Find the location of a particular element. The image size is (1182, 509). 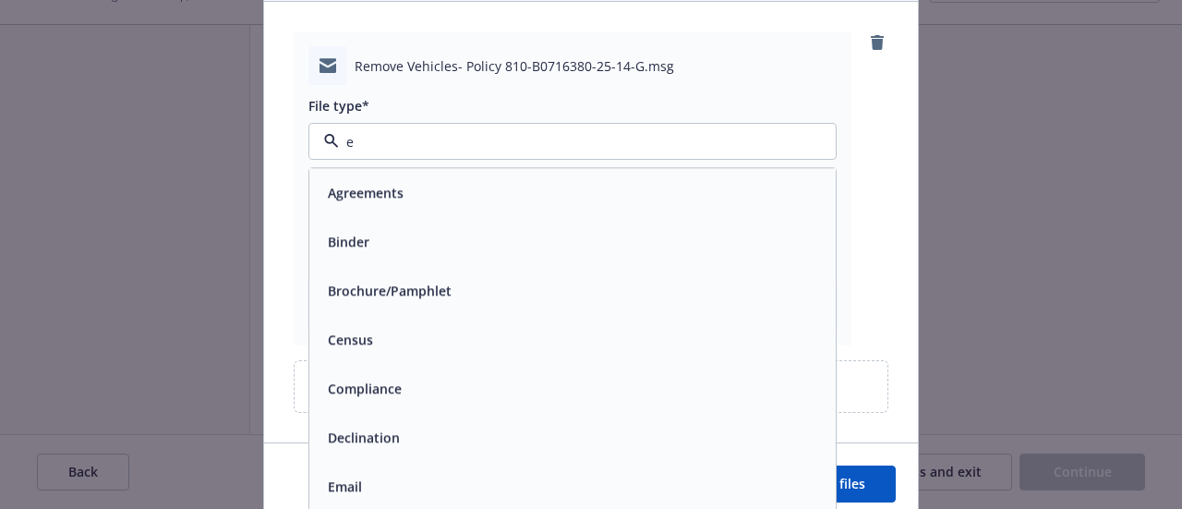

span: Census is located at coordinates (350, 340).